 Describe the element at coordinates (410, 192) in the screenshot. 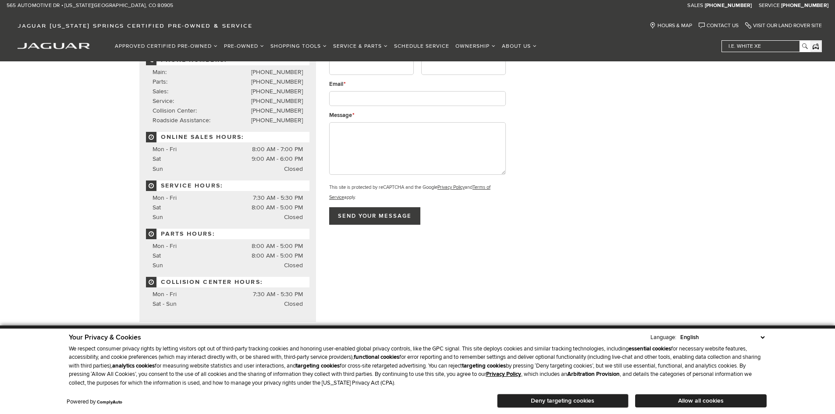

I see `small: This site is protected by reCAPTCHA and the Google and apply.` at that location.